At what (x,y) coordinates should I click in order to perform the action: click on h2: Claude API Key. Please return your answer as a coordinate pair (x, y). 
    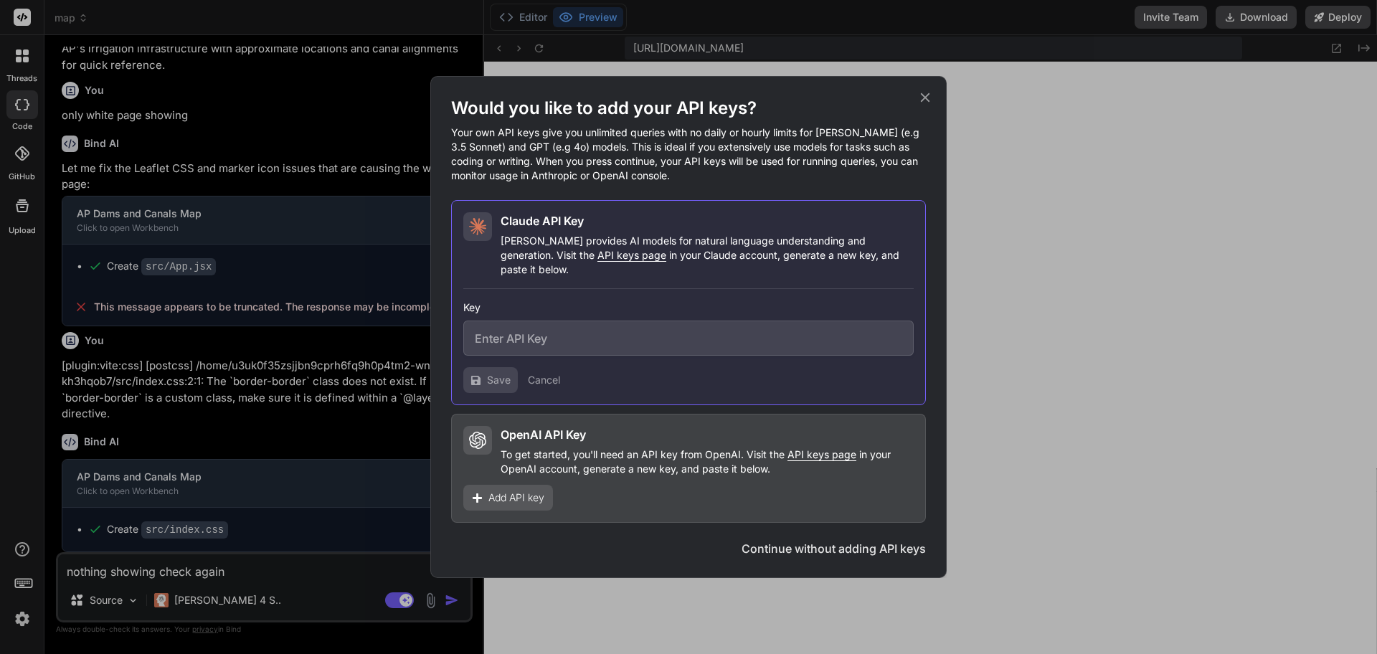
    Looking at the image, I should click on (542, 221).